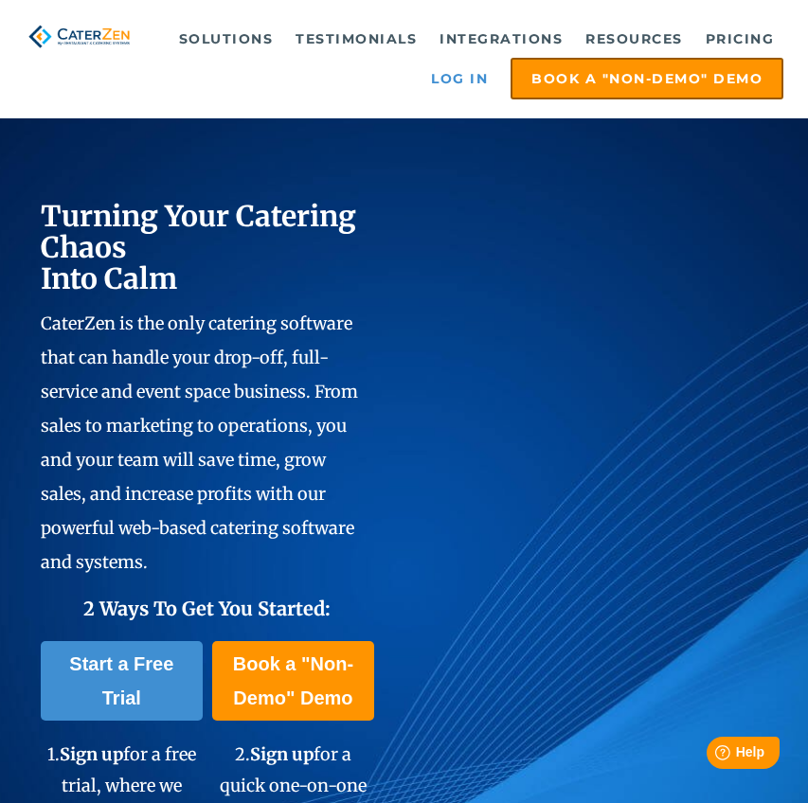 This screenshot has width=808, height=803. Describe the element at coordinates (79, 36) in the screenshot. I see `img: caterzen` at that location.